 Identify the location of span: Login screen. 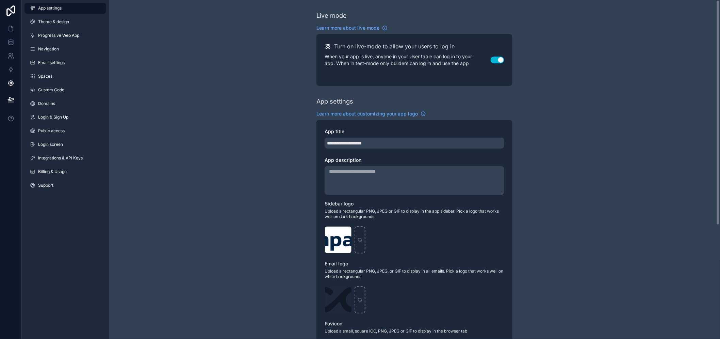
(50, 144).